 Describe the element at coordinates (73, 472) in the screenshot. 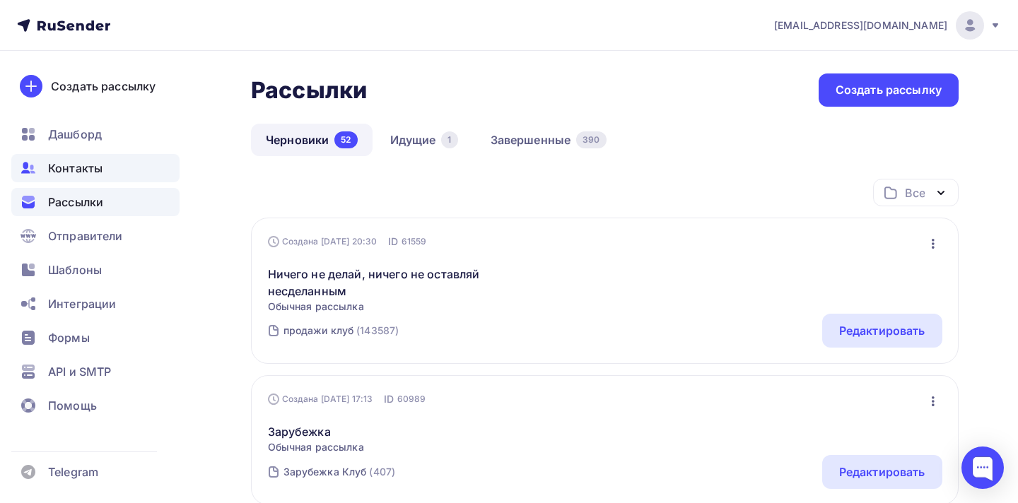

I see `span: Telegram` at that location.